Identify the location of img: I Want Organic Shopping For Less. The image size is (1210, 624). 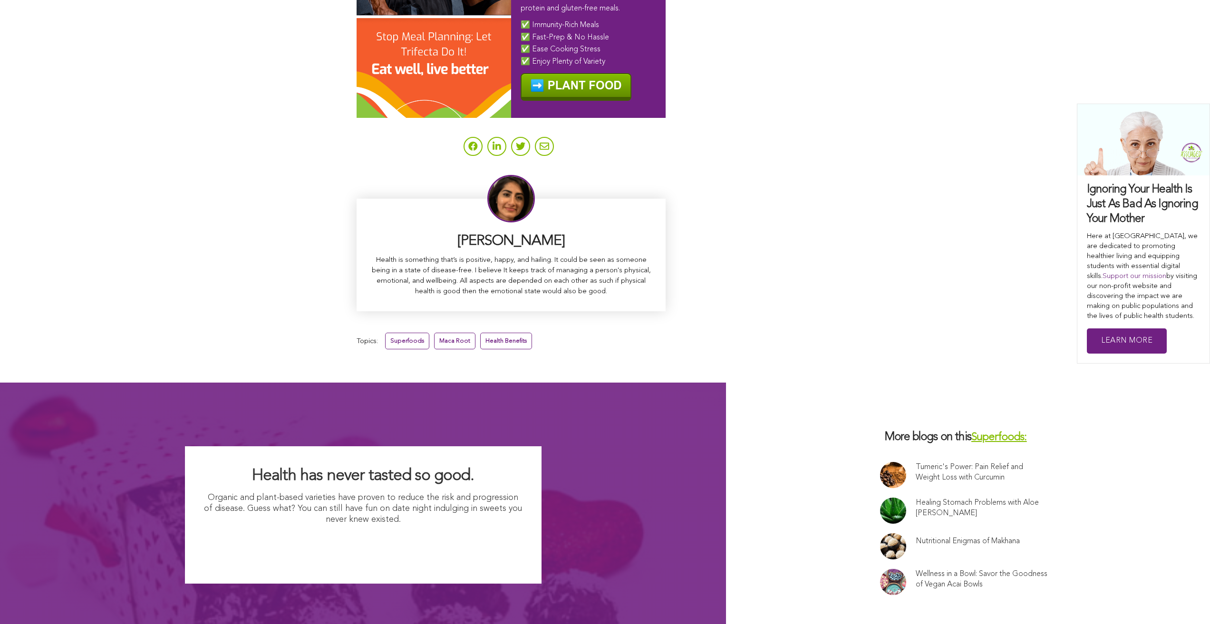
(363, 548).